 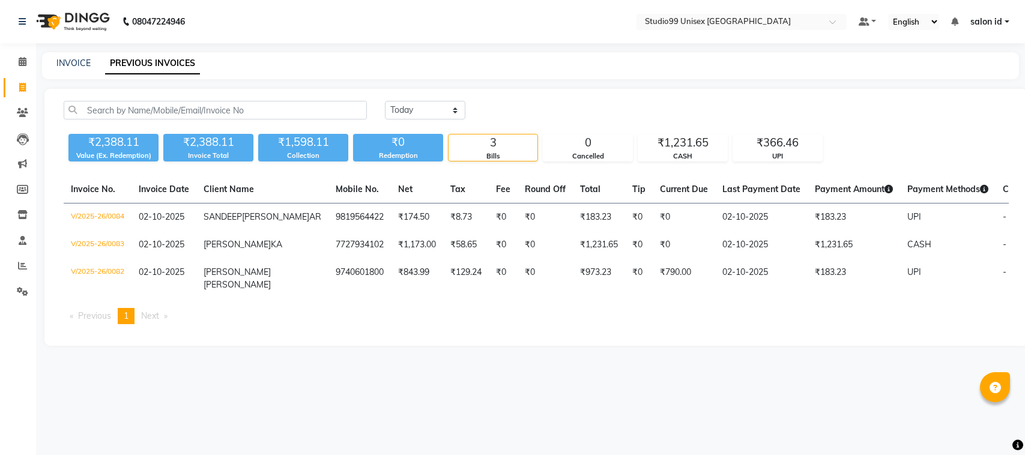 I want to click on img: logo, so click(x=71, y=22).